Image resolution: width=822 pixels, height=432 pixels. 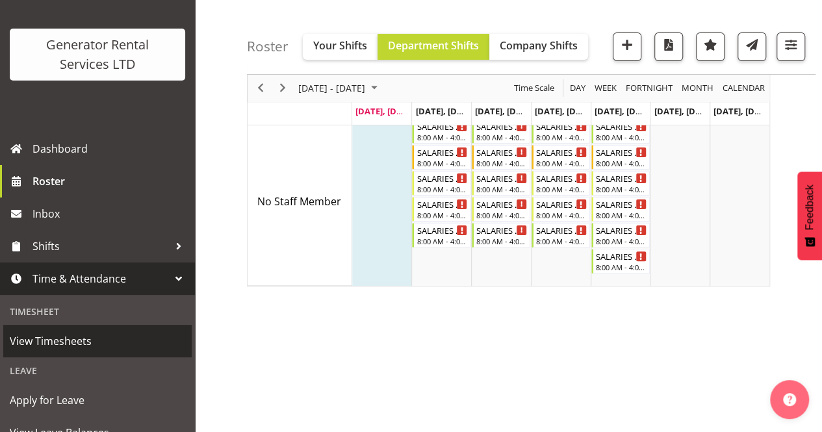 I want to click on button: Send a list of all shifts for the selected filtered period to all rostered employees., so click(x=752, y=47).